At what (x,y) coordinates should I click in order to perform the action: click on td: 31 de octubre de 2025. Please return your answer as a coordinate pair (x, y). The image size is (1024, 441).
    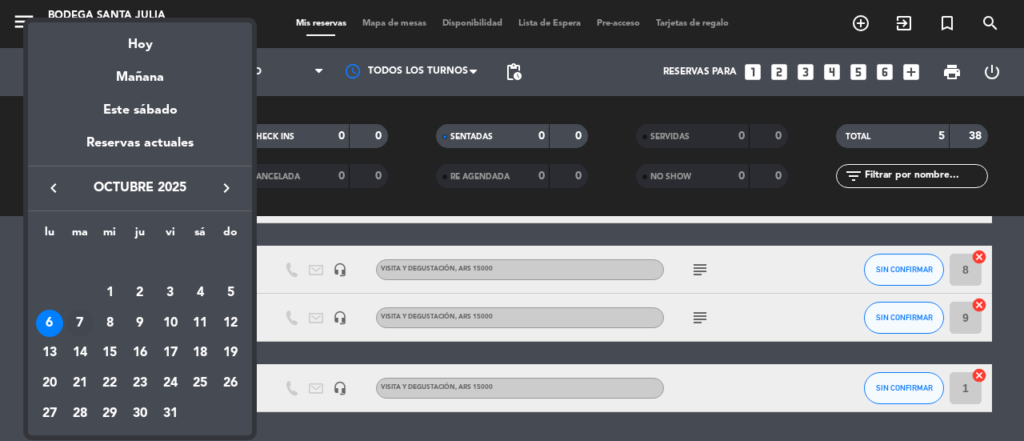
    Looking at the image, I should click on (170, 414).